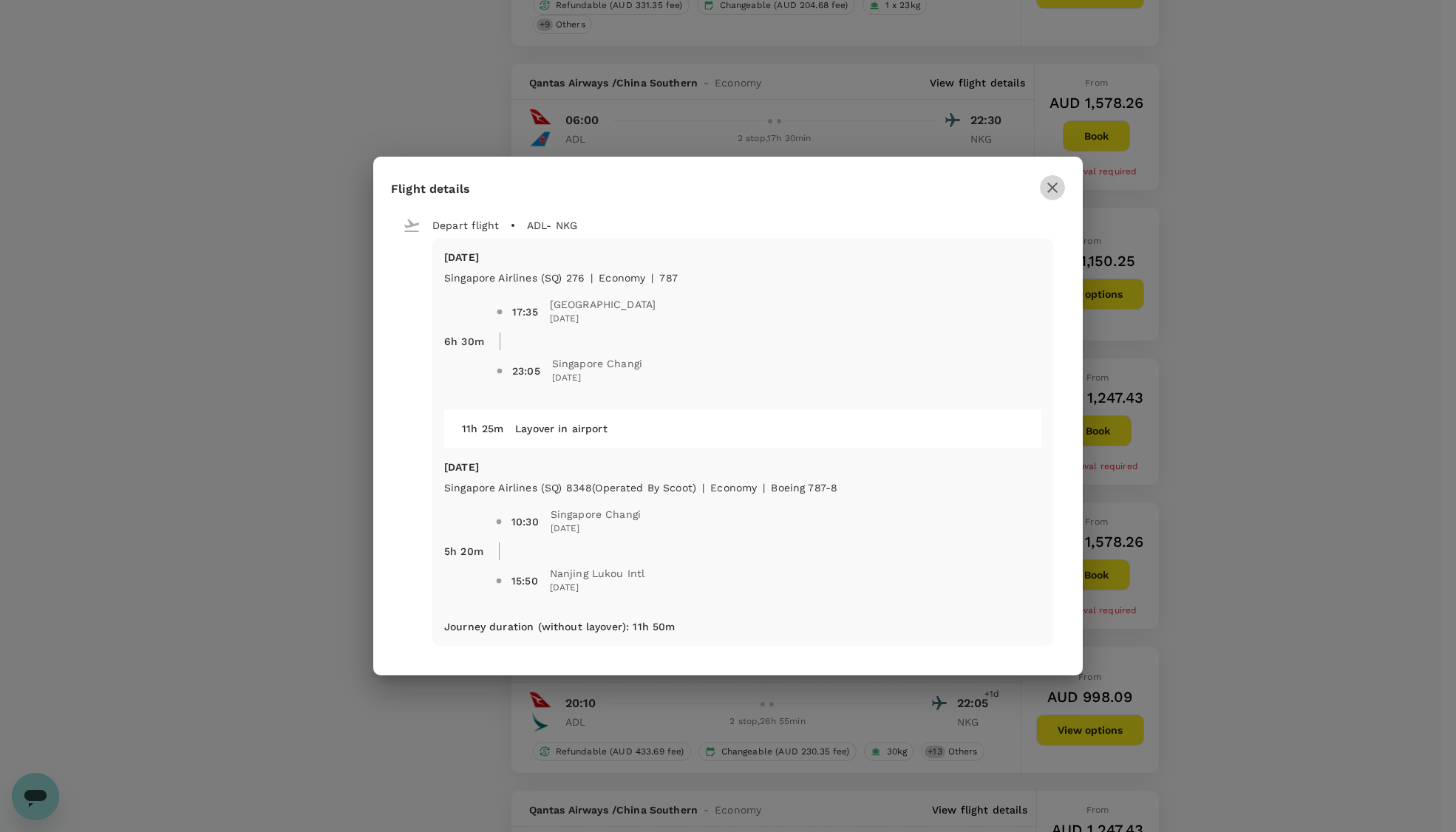 This screenshot has height=832, width=1456. What do you see at coordinates (514, 278) in the screenshot?
I see `p: Singapore Airlines (SQ) 276` at bounding box center [514, 278].